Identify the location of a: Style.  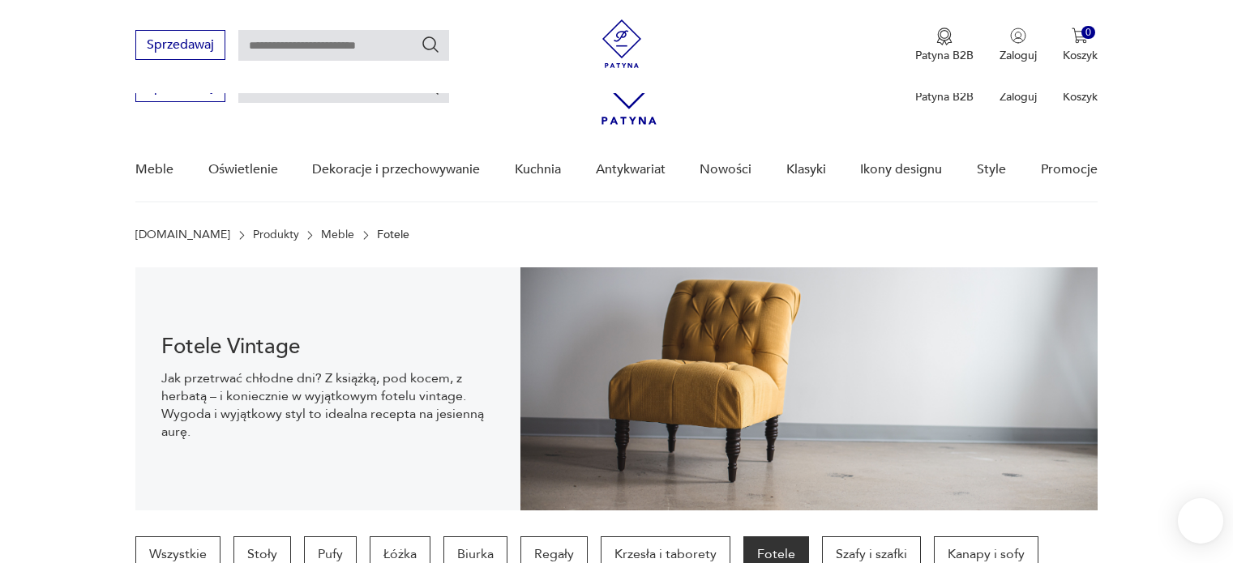
(991, 169).